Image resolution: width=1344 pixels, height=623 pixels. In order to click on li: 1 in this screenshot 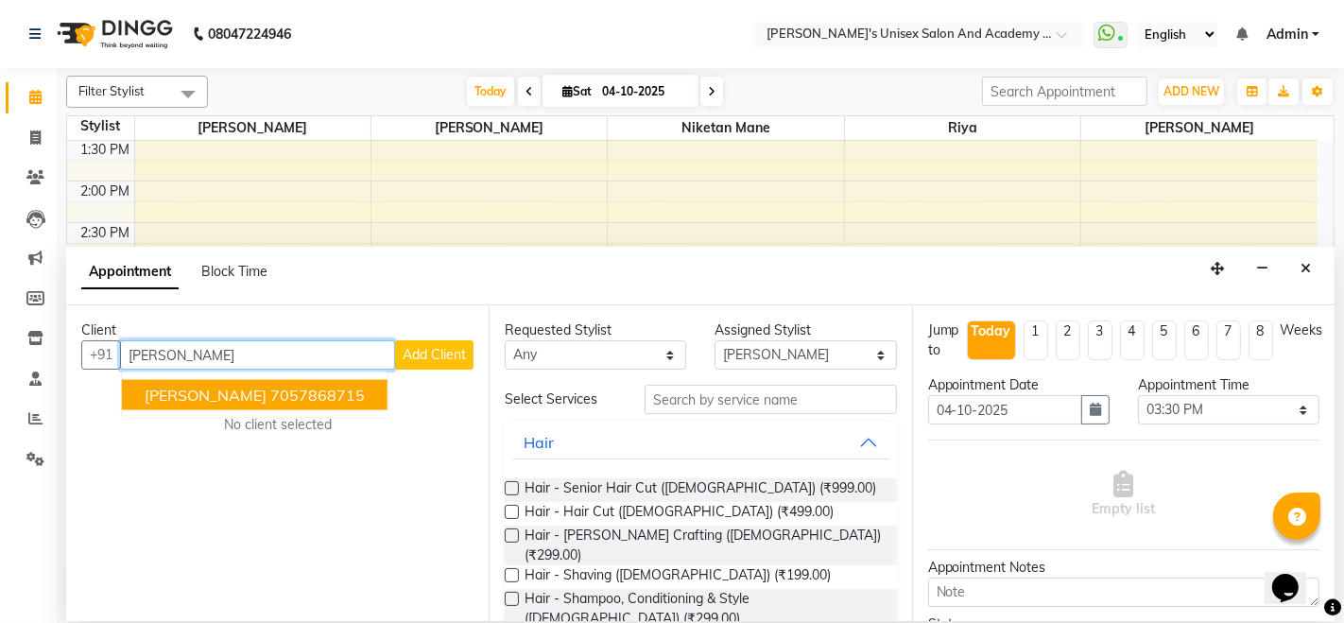, I will do `click(1036, 340)`.